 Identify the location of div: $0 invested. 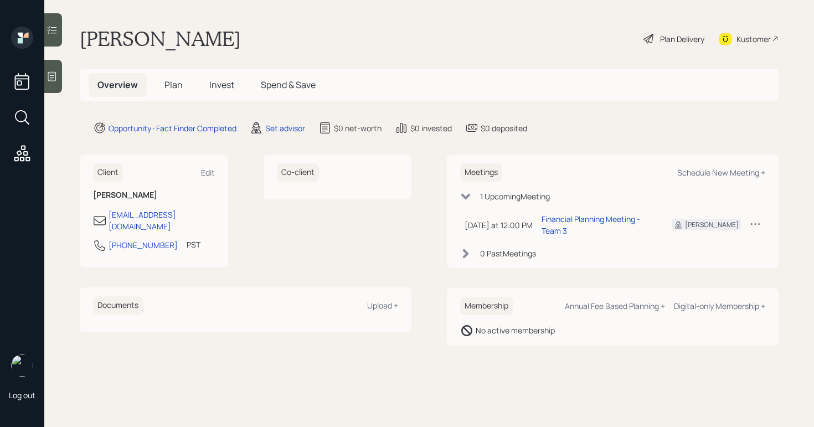
(431, 128).